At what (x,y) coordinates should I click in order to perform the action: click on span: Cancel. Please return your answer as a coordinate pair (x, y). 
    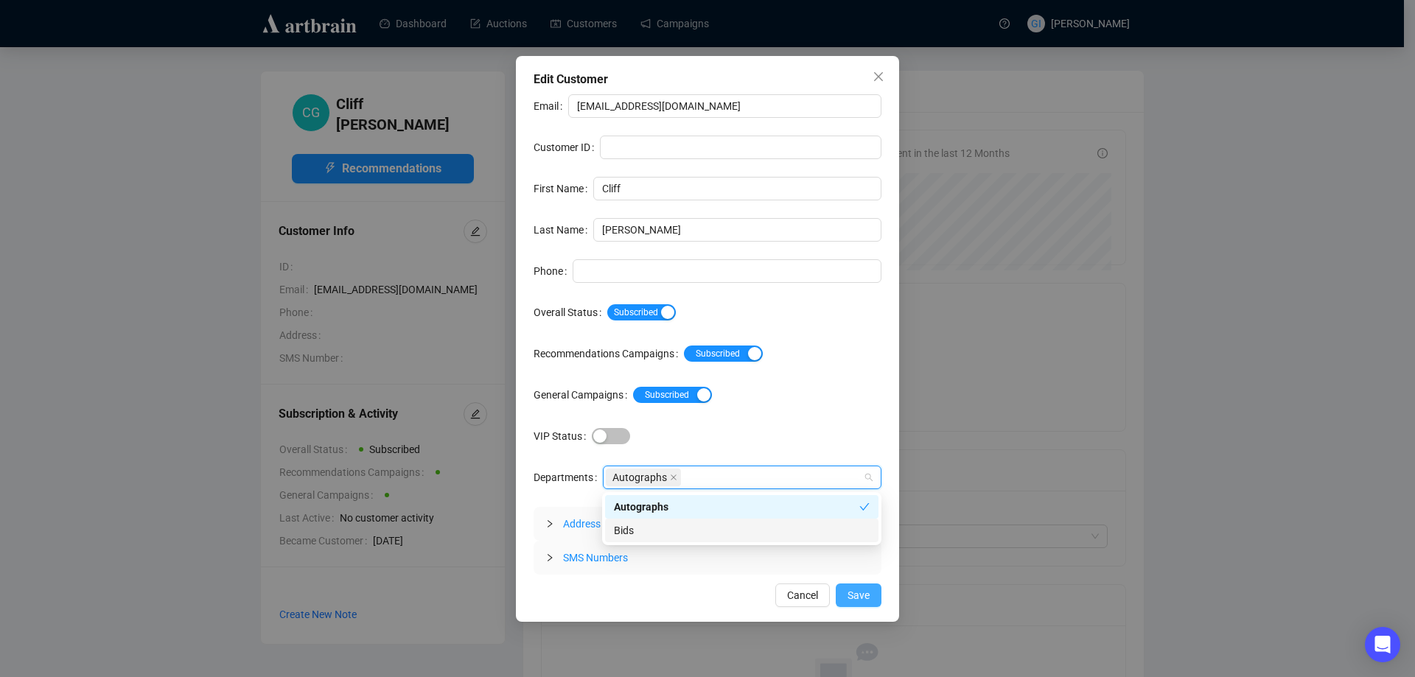
    Looking at the image, I should click on (803, 595).